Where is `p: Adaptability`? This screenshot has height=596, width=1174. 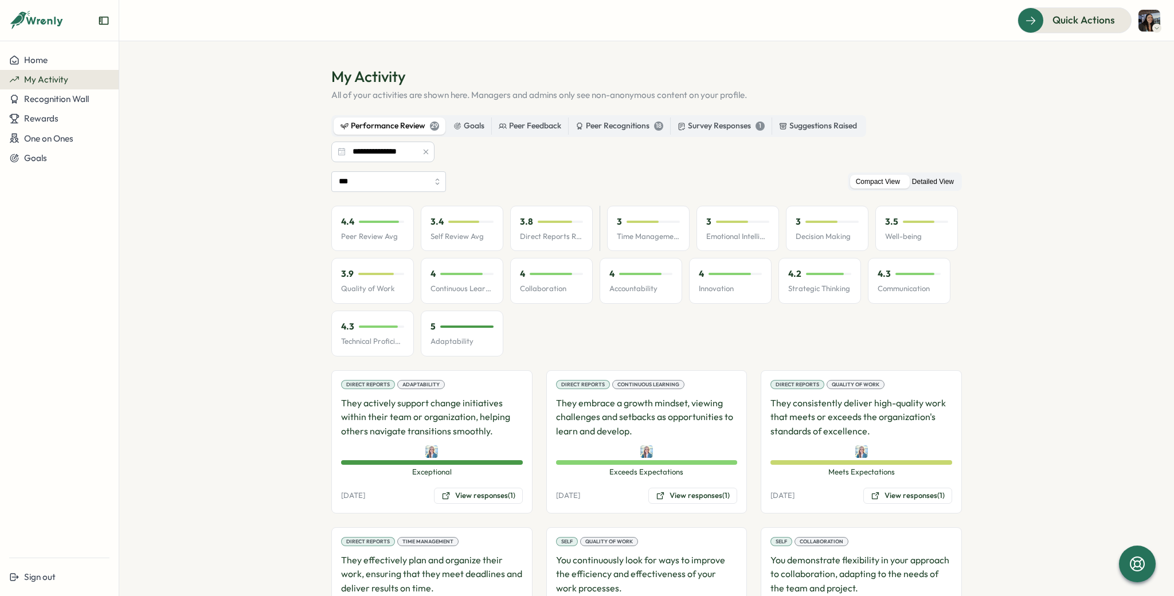 p: Adaptability is located at coordinates (462, 342).